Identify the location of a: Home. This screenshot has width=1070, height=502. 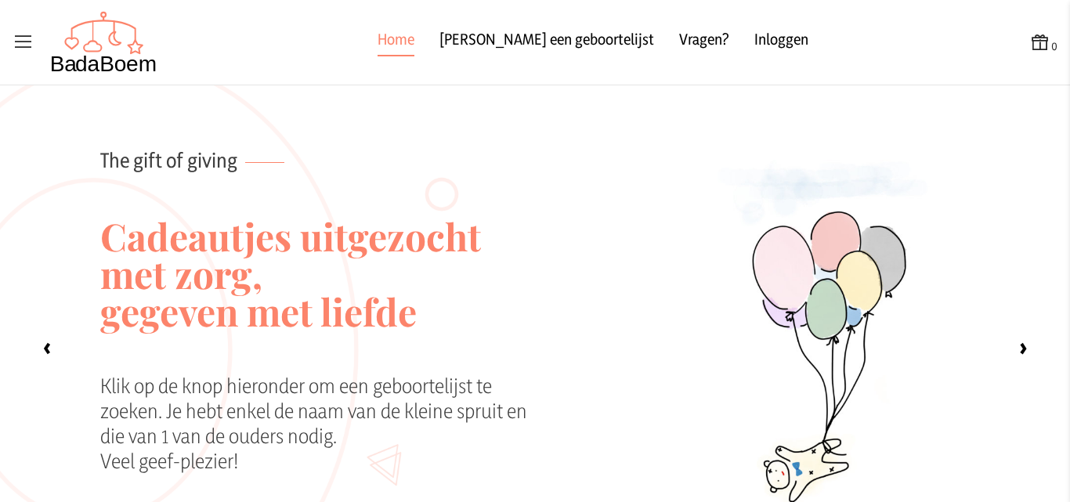
(396, 42).